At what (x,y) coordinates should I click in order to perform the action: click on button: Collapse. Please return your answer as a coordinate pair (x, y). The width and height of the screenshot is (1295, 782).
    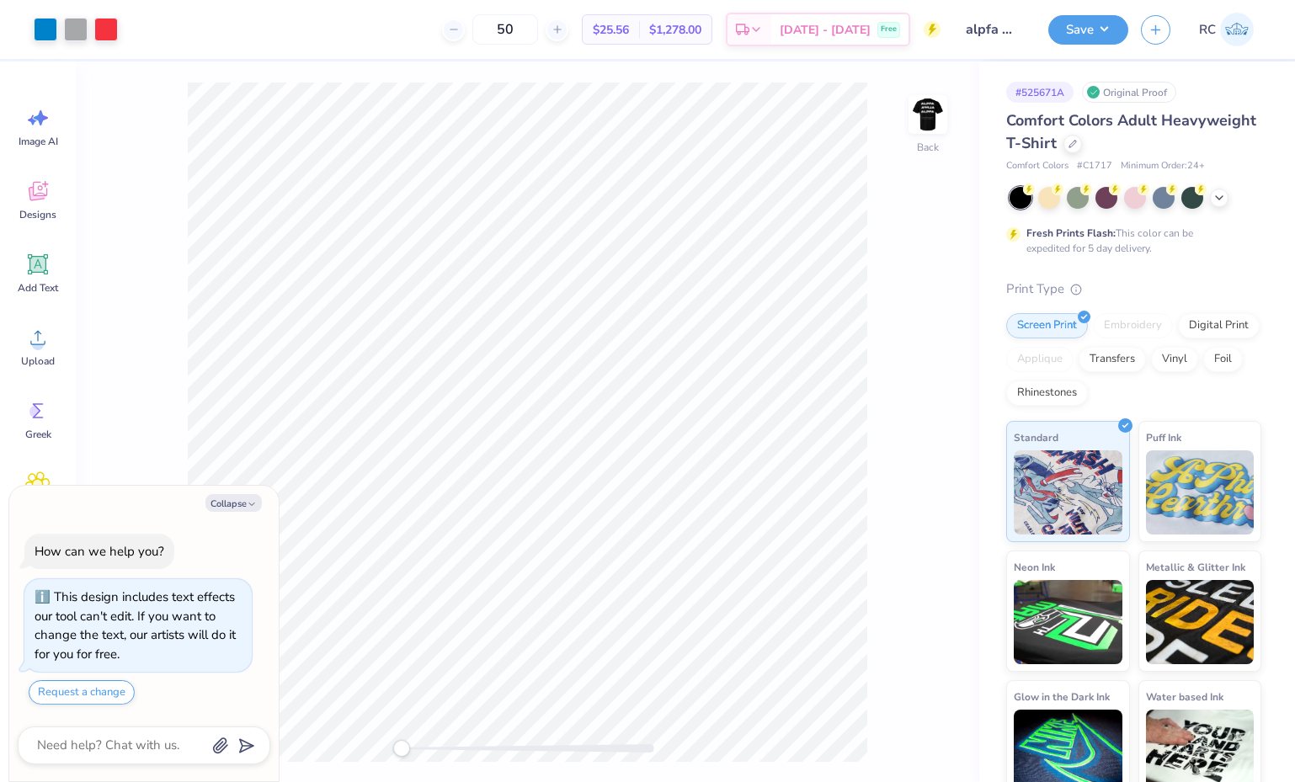
    Looking at the image, I should click on (233, 503).